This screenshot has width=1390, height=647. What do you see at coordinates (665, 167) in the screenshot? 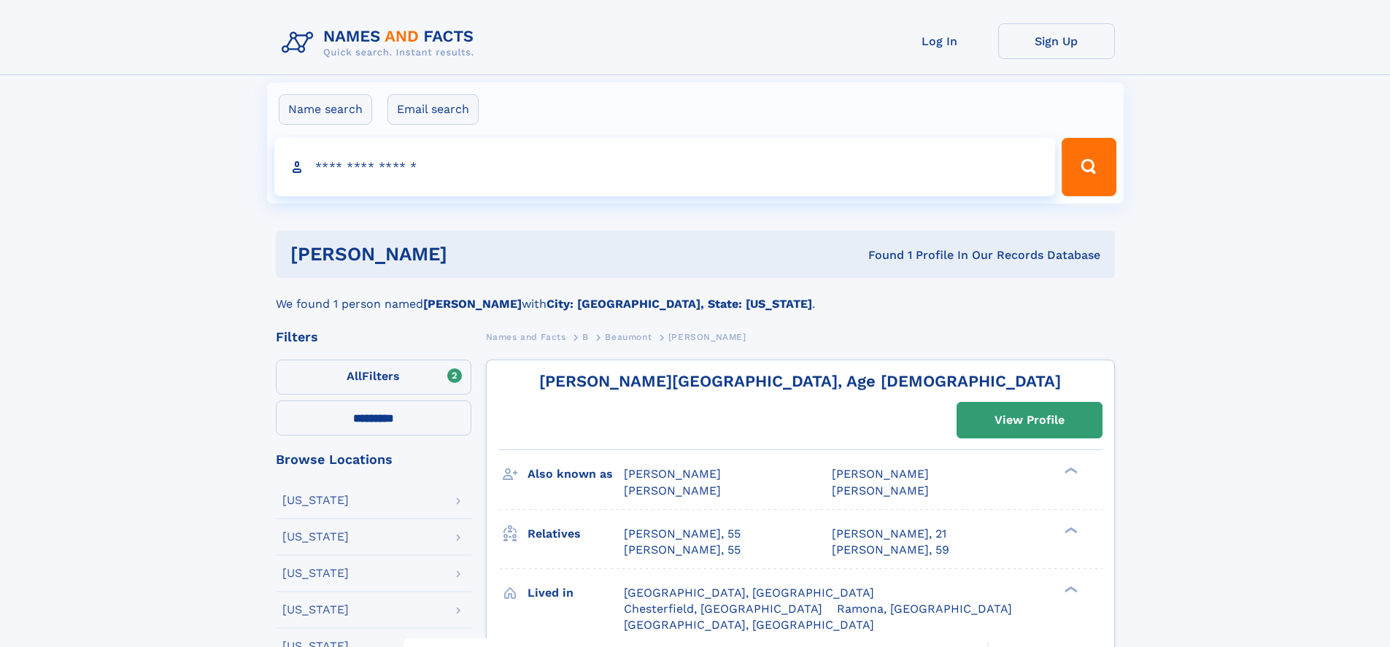
I see `input: search input` at bounding box center [665, 167].